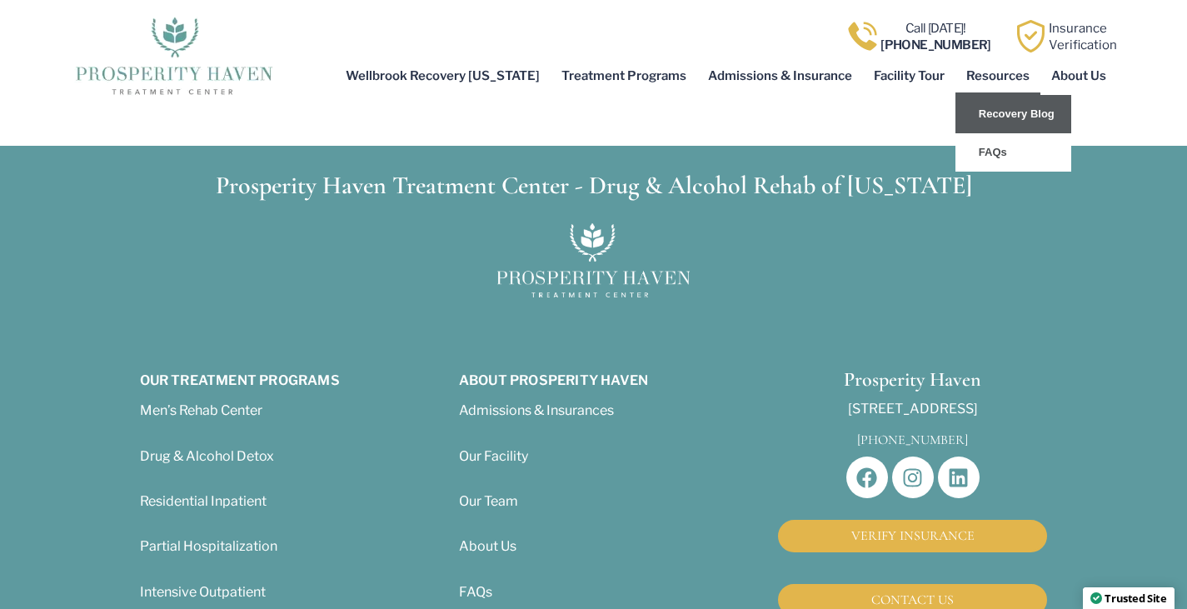 The image size is (1187, 609). I want to click on img: Call one of Prosperity Haven's dedicated counselors today so we can help you overcome addiction, so click(862, 36).